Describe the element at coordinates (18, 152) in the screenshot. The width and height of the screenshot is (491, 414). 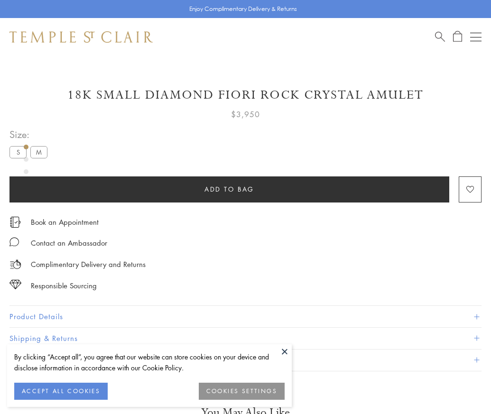
I see `label: S` at that location.